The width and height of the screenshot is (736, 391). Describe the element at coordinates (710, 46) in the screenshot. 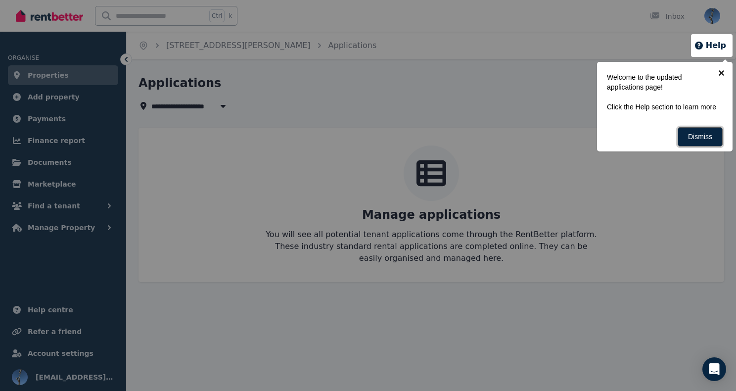

I see `button: Help` at that location.